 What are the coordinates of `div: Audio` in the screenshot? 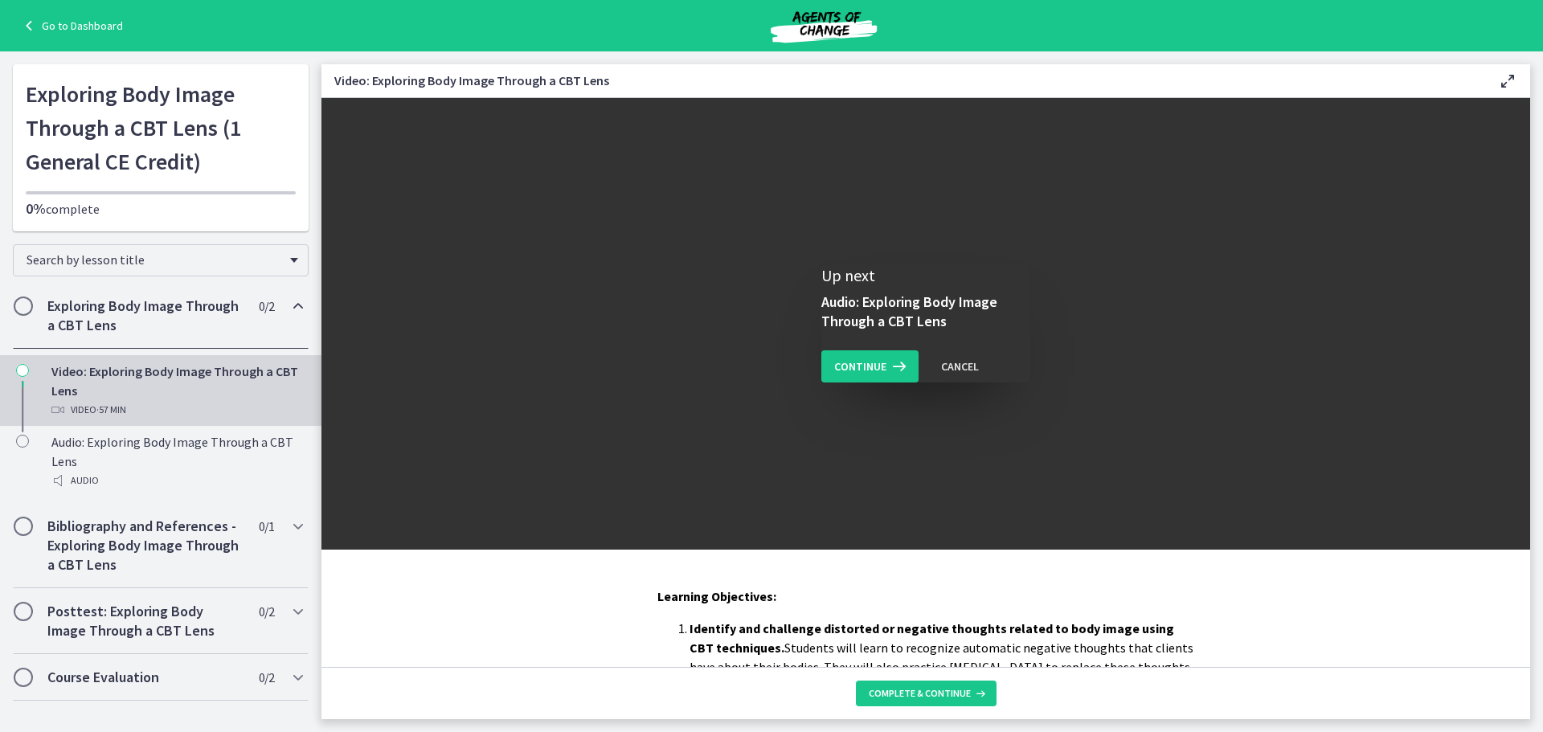 It's located at (177, 481).